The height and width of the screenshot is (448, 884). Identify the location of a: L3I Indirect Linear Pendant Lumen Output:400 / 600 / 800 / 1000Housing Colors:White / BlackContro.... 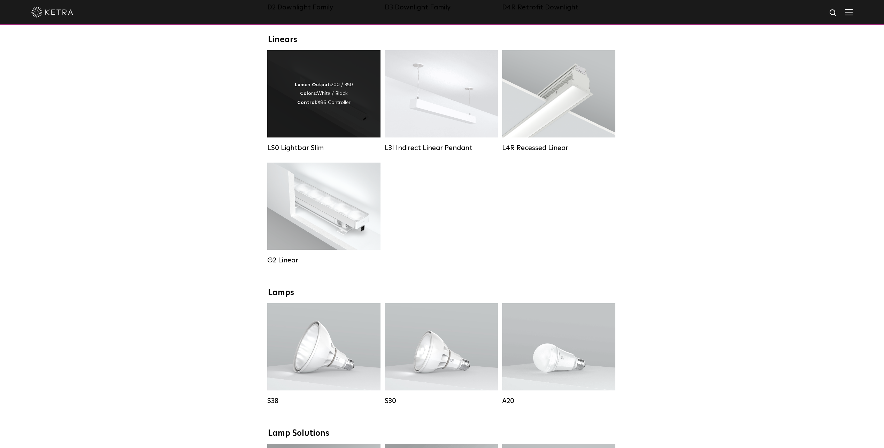
(441, 101).